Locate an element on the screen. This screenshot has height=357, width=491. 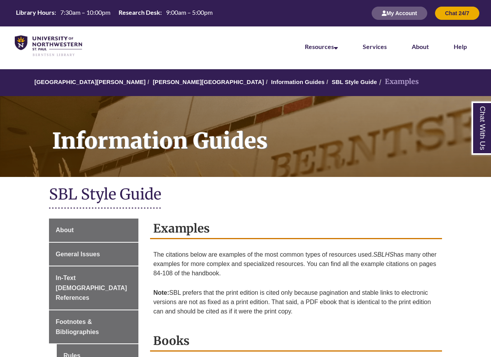
p: The citations below are examples of the most common types of resources used. has many other examp... is located at coordinates (296, 264).